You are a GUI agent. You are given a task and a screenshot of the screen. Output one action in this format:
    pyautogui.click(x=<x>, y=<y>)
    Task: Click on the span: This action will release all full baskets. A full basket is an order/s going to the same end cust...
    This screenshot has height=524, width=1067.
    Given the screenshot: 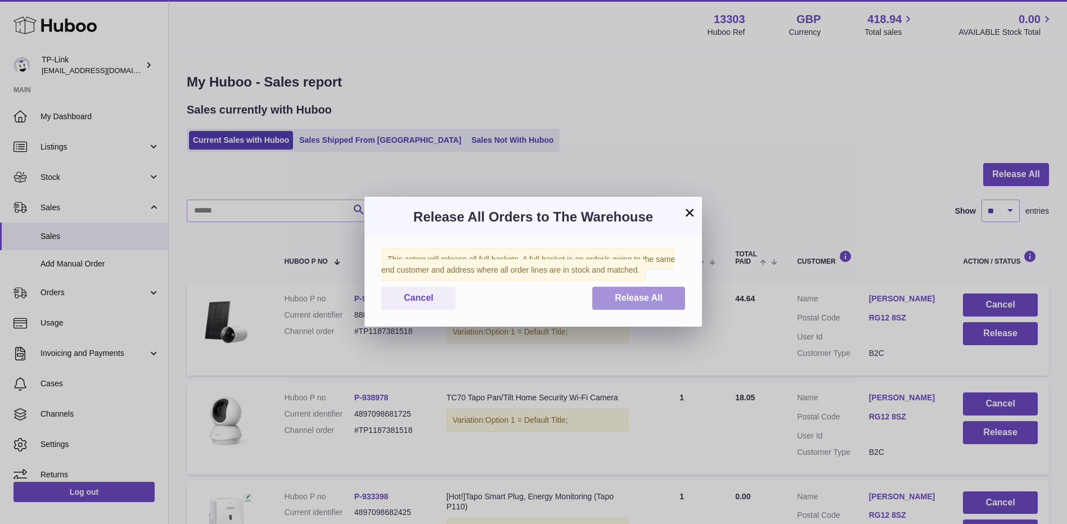 What is the action you would take?
    pyautogui.click(x=528, y=264)
    